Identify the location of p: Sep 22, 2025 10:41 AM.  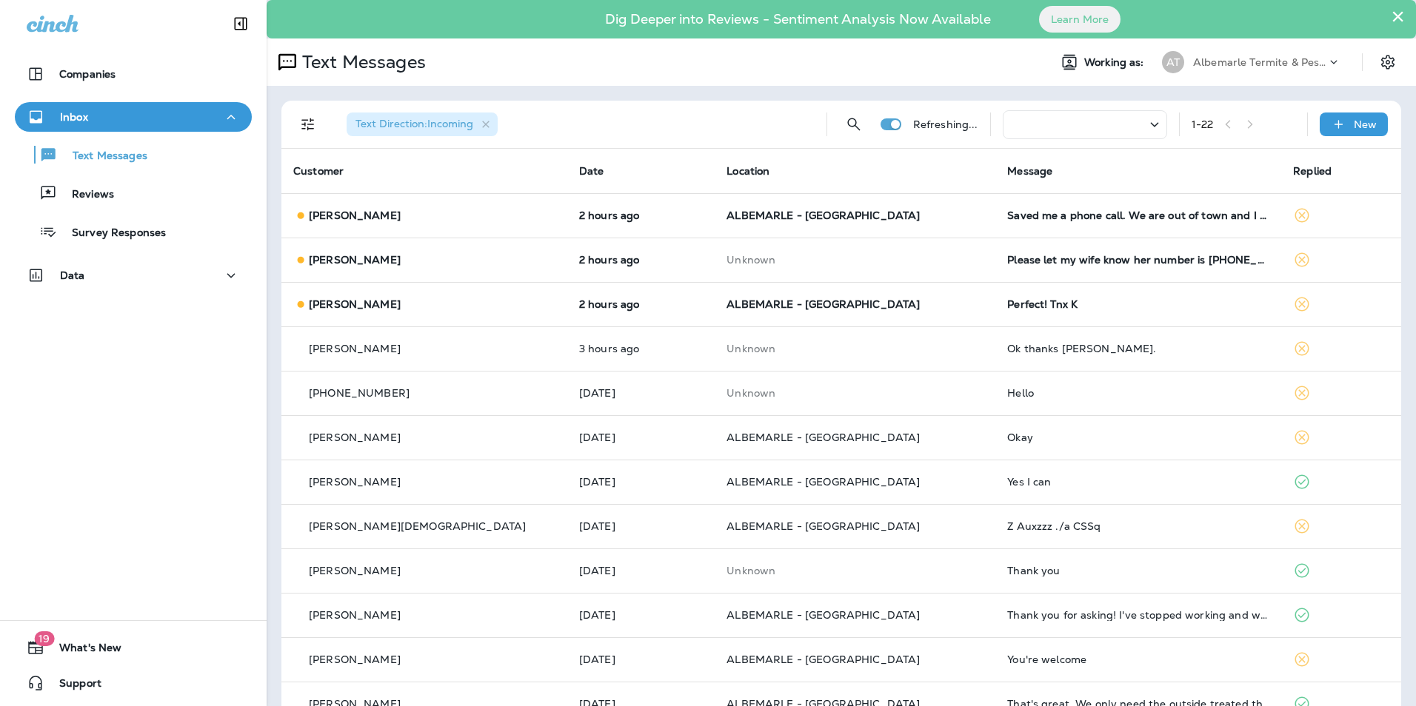
(640, 615).